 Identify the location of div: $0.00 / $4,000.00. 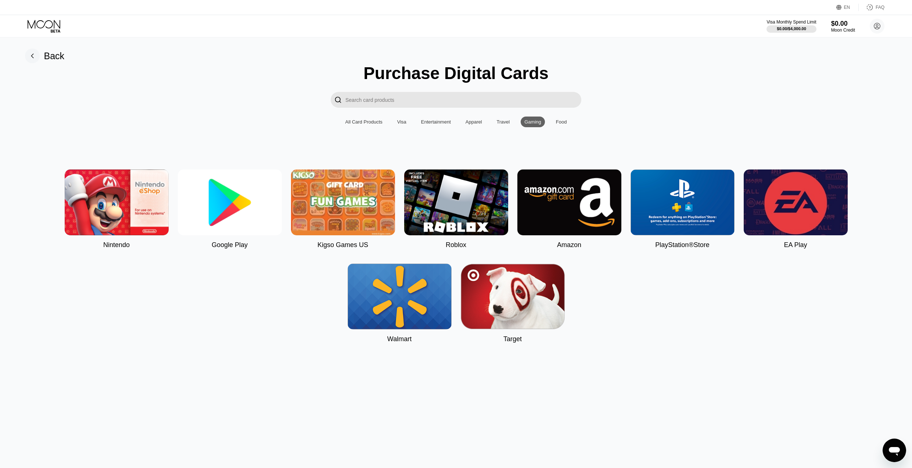
(792, 29).